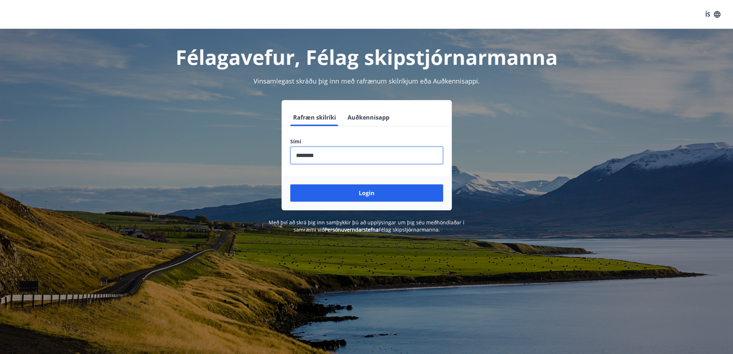  Describe the element at coordinates (366, 142) in the screenshot. I see `label: Sími` at that location.